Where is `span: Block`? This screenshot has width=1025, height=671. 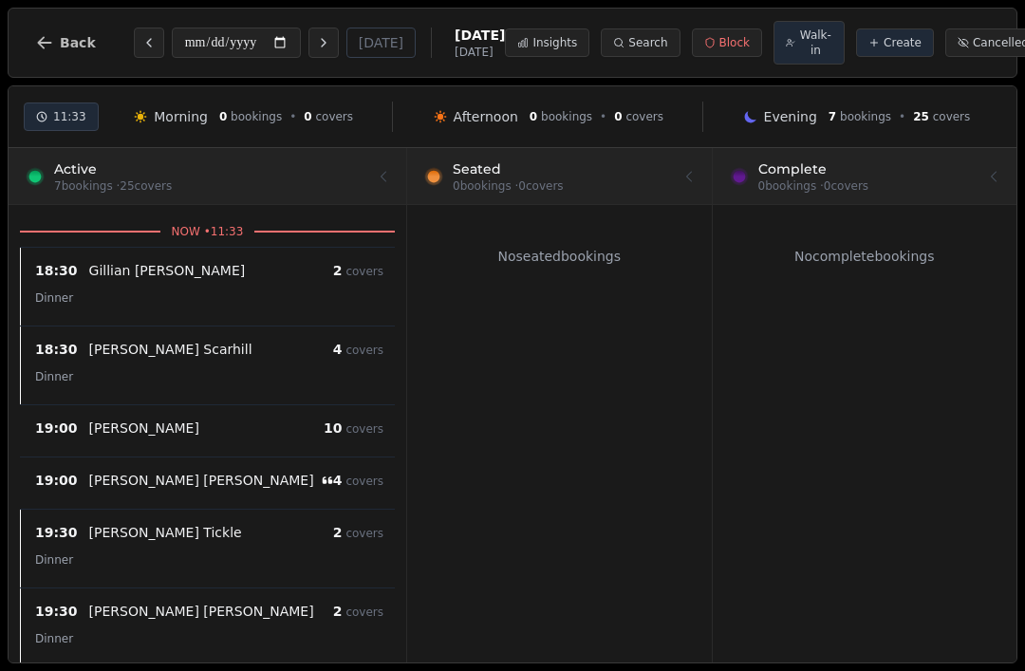 span: Block is located at coordinates (735, 43).